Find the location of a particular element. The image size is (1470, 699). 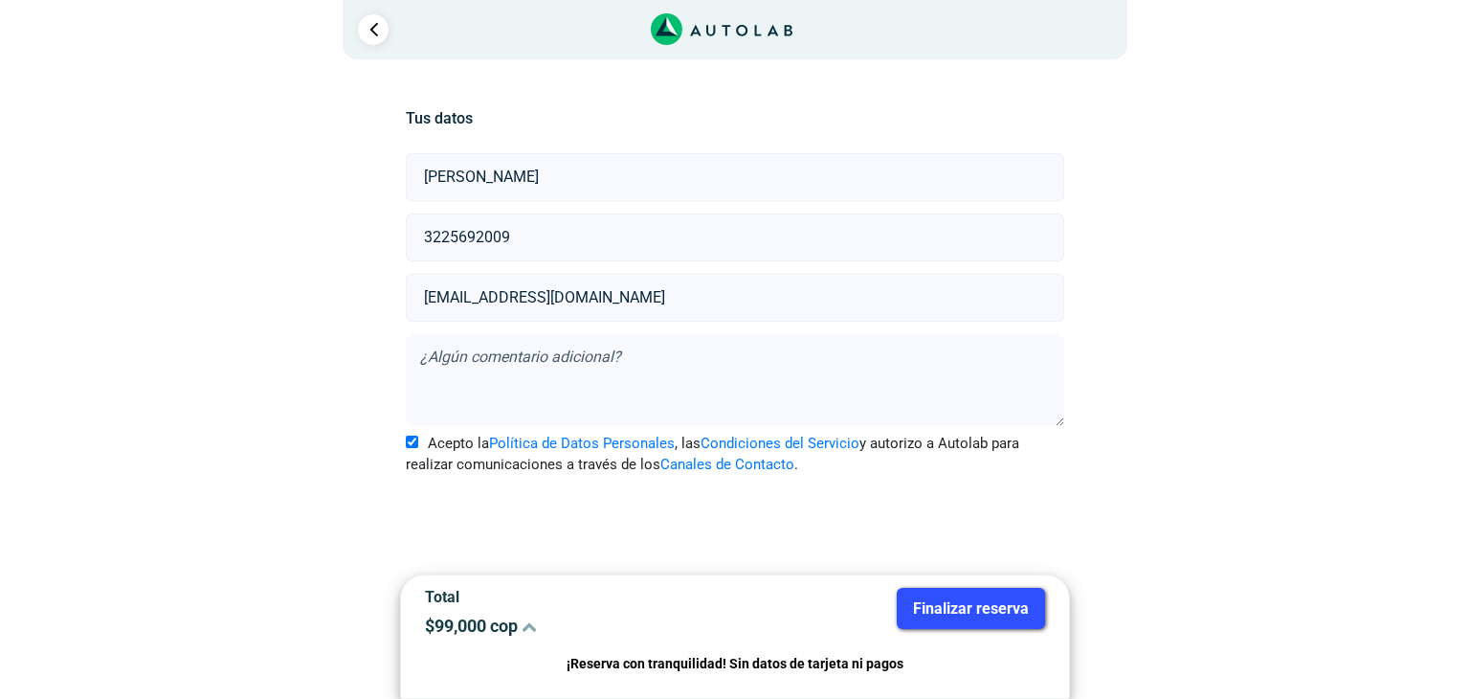

a: Canales de Contacto is located at coordinates (727, 464).